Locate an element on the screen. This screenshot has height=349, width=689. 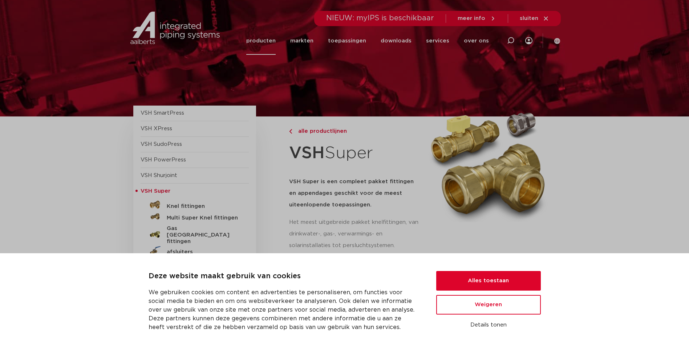
span: meer info is located at coordinates (471, 18).